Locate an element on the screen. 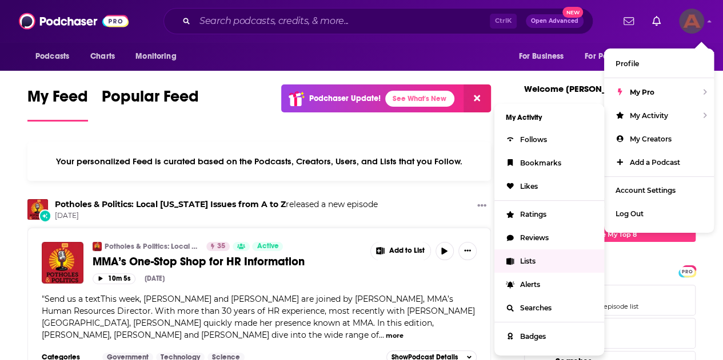  a: 35 is located at coordinates (218, 247).